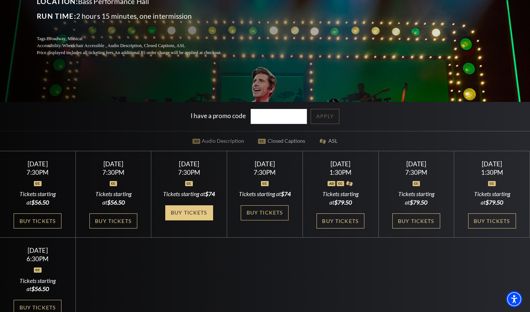  I want to click on p: Tags:, so click(138, 39).